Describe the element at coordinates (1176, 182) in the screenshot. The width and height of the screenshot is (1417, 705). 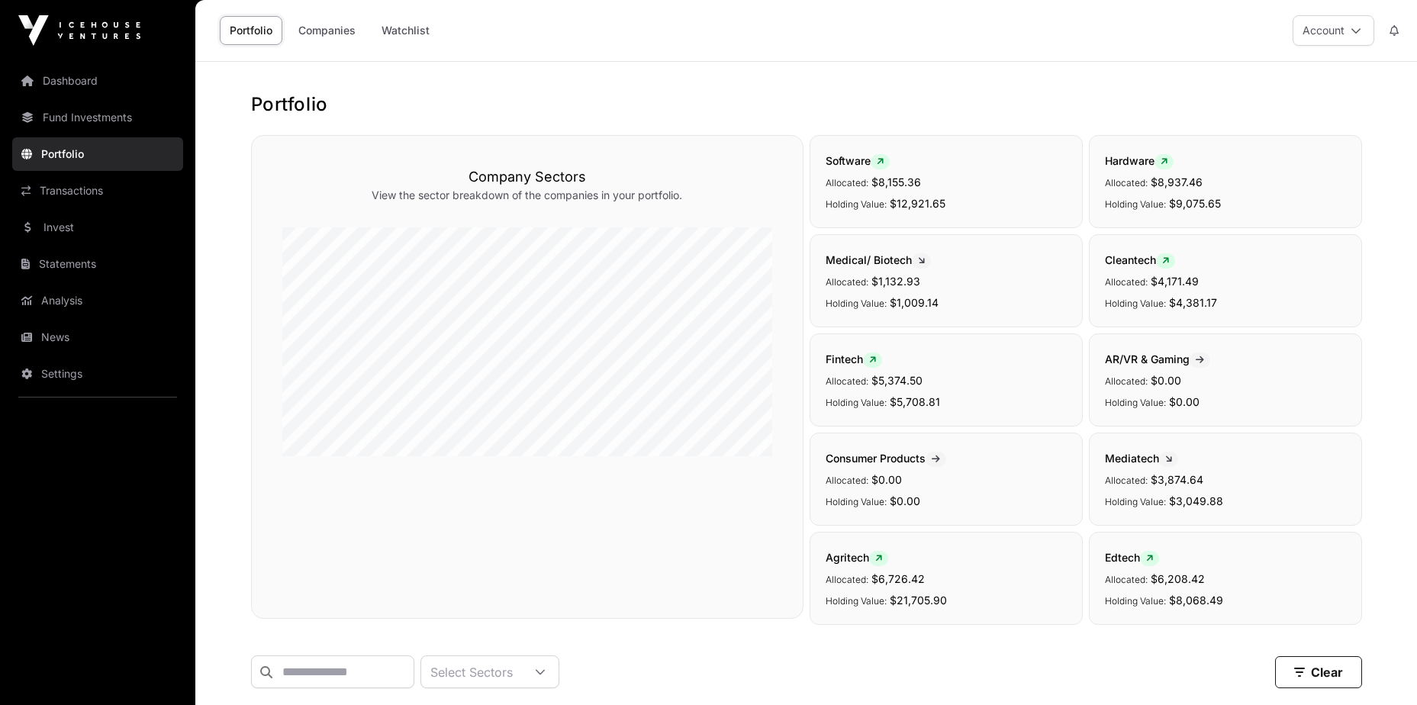
I see `span: $8,937.46` at that location.